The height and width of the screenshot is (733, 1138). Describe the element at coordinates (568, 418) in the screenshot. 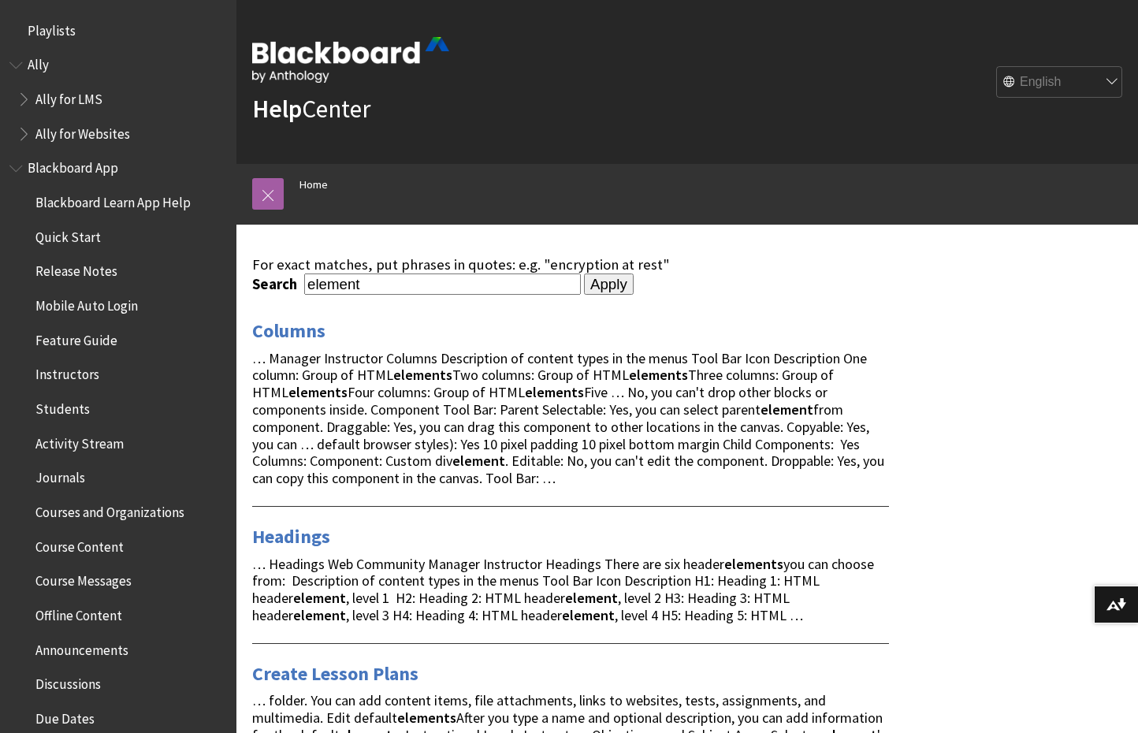

I see `span: … Manager Instructor Columns Description of content types in the menus Tool Bar Icon Description ...` at that location.